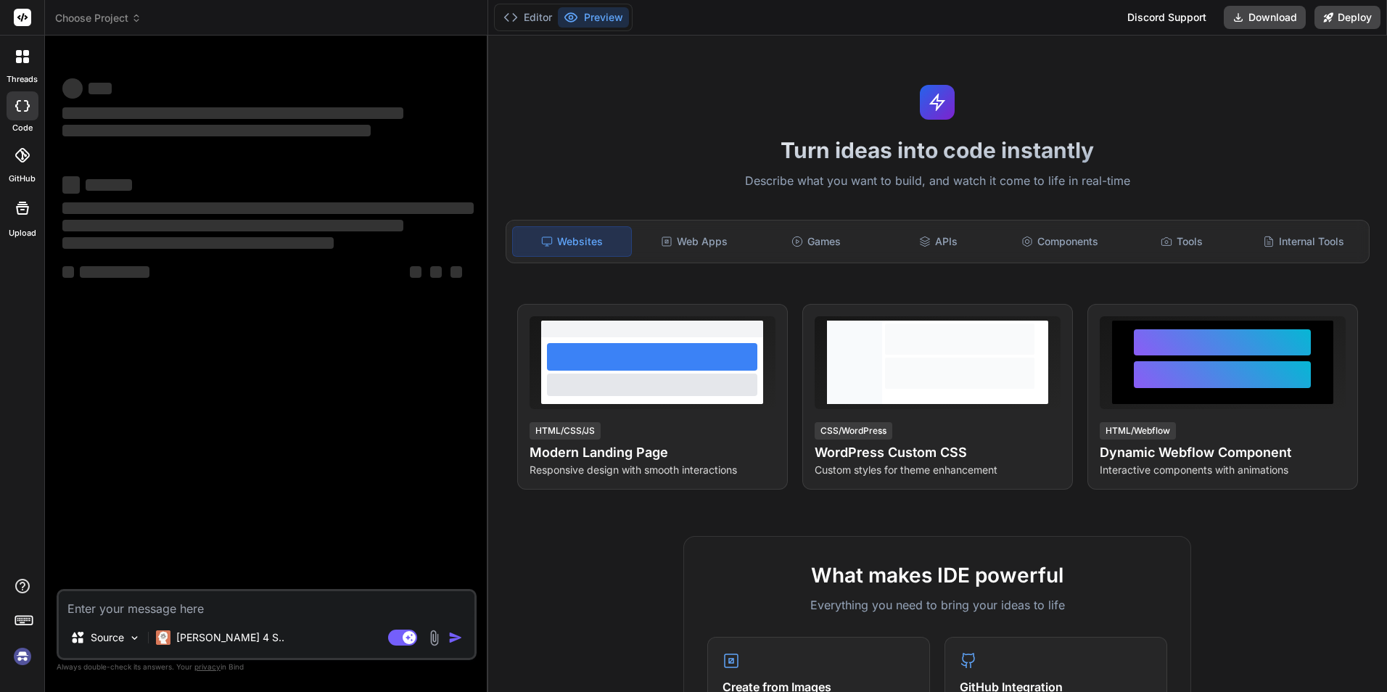 This screenshot has width=1387, height=692. Describe the element at coordinates (938, 181) in the screenshot. I see `p: Describe what you want to build, and watch it come to life in real-time` at that location.